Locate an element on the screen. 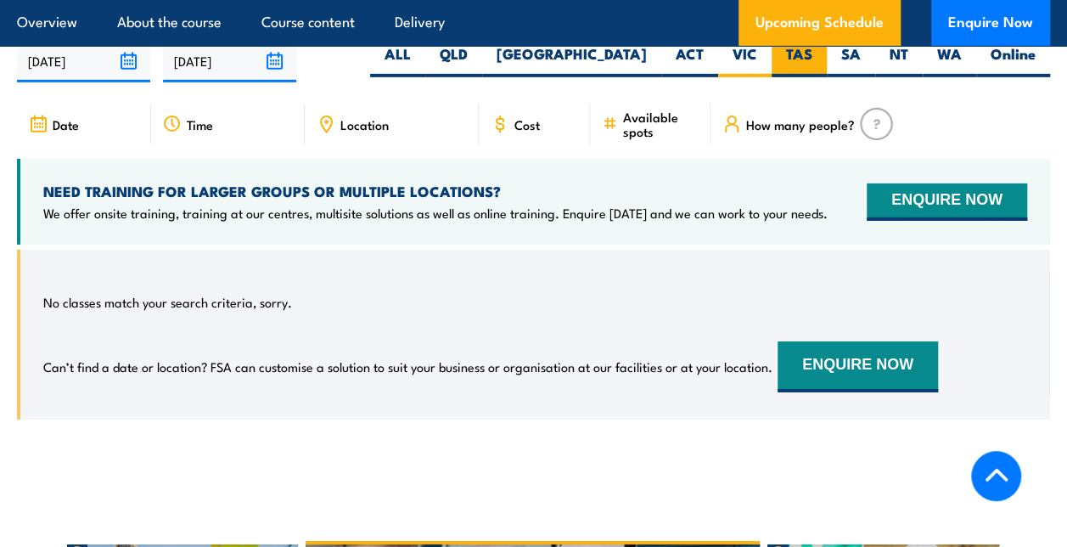  label: VIC is located at coordinates (745, 60).